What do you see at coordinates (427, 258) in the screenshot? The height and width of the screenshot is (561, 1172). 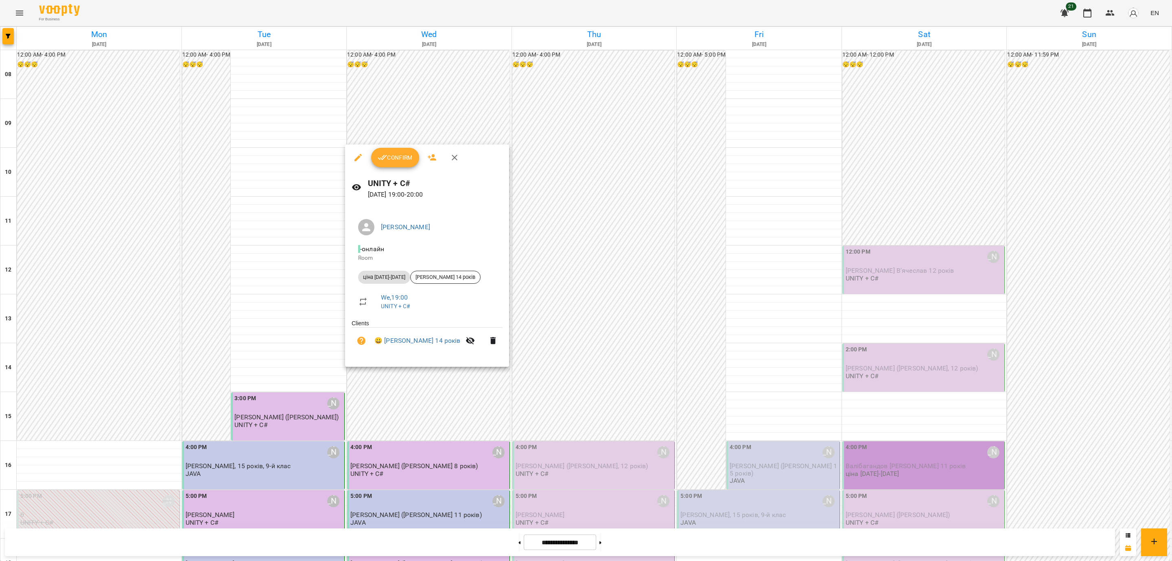 I see `p: Room` at bounding box center [427, 258].